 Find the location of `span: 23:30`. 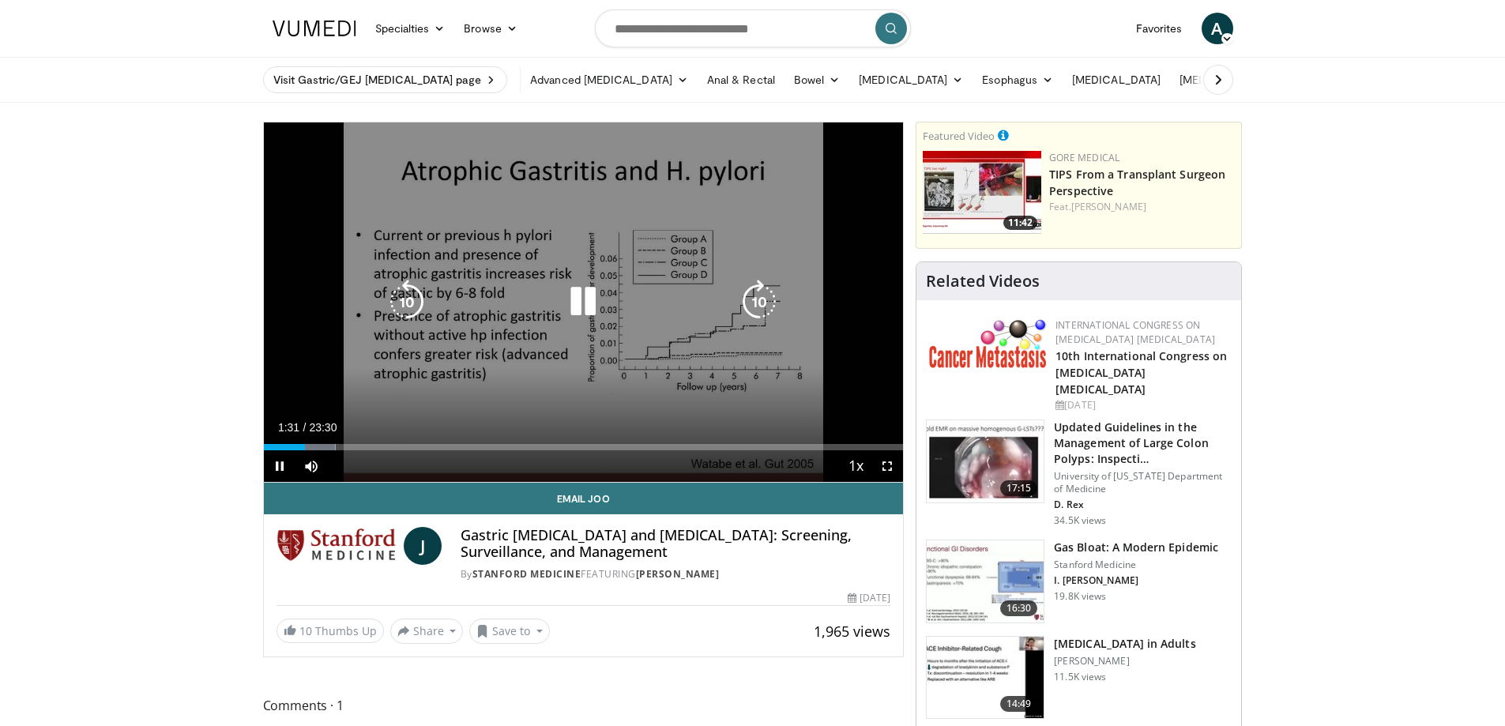

span: 23:30 is located at coordinates (322, 428).